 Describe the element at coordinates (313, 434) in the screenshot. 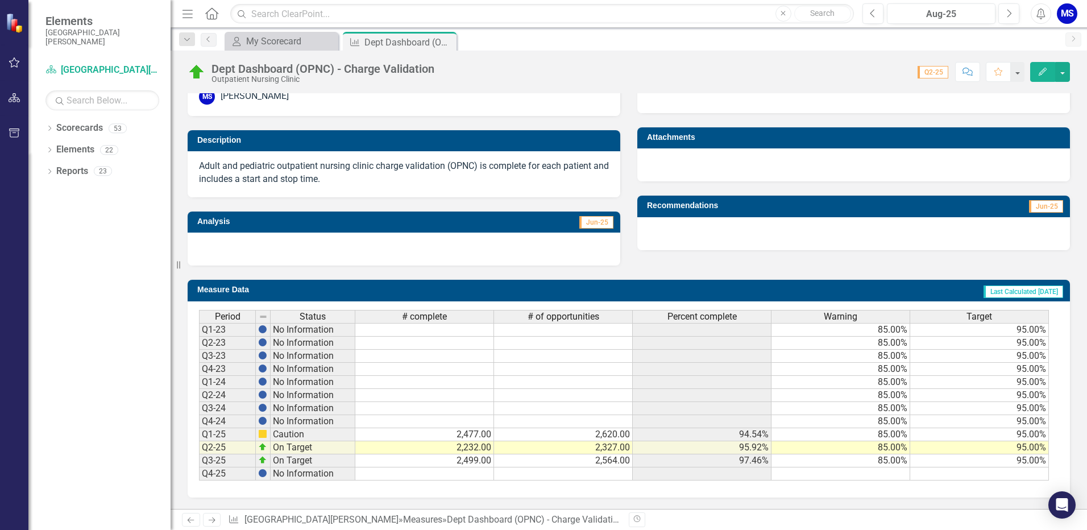

I see `td: Caution` at that location.